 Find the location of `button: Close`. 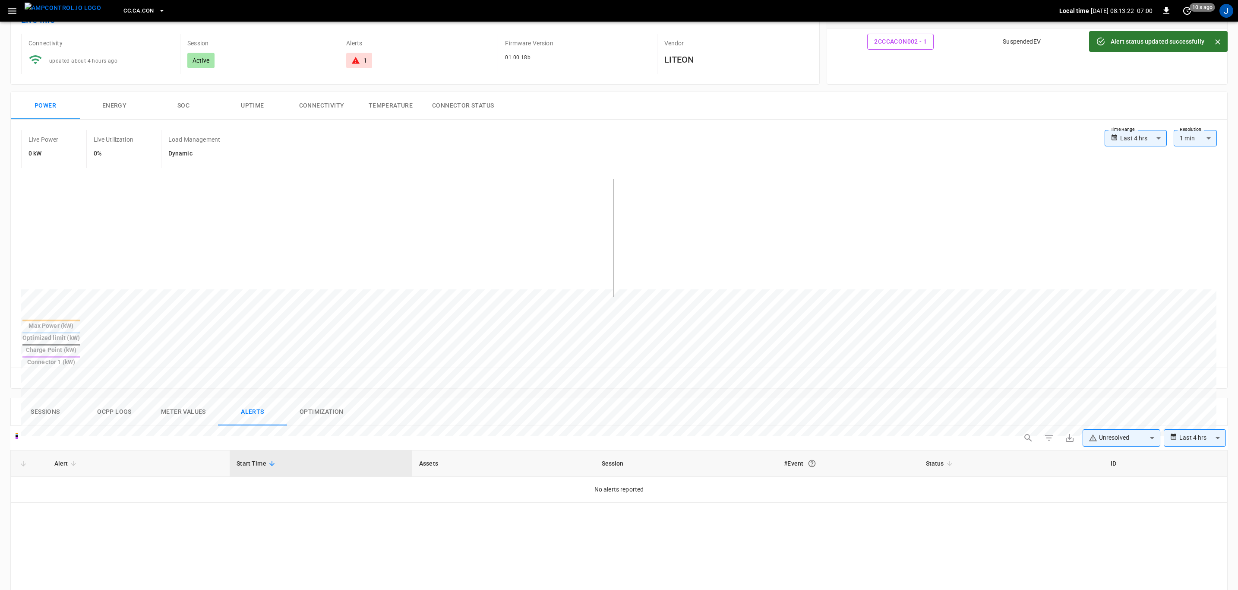

button: Close is located at coordinates (1218, 42).